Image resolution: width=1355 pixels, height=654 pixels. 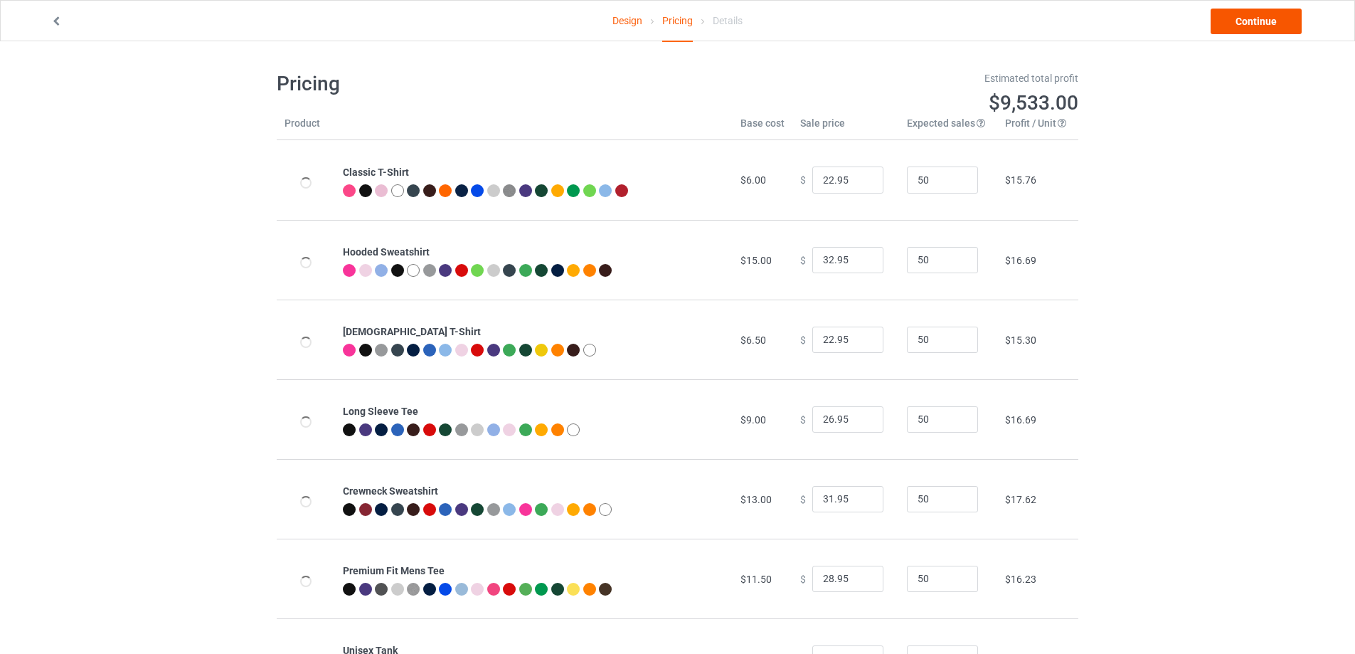 What do you see at coordinates (1021, 340) in the screenshot?
I see `span: $15.30` at bounding box center [1021, 340].